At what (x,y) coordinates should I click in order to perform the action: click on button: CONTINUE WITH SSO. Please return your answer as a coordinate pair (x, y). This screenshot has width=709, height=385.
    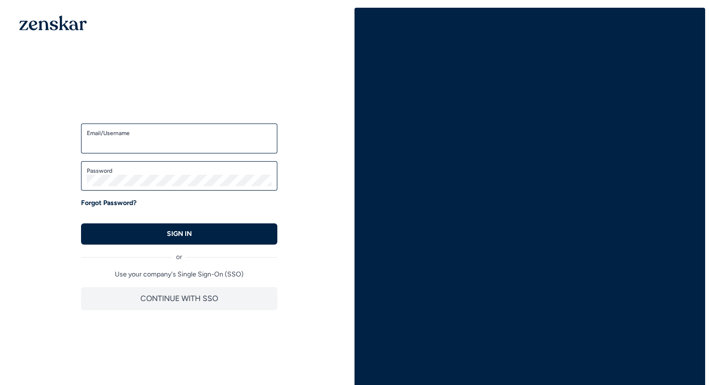
    Looking at the image, I should click on (179, 298).